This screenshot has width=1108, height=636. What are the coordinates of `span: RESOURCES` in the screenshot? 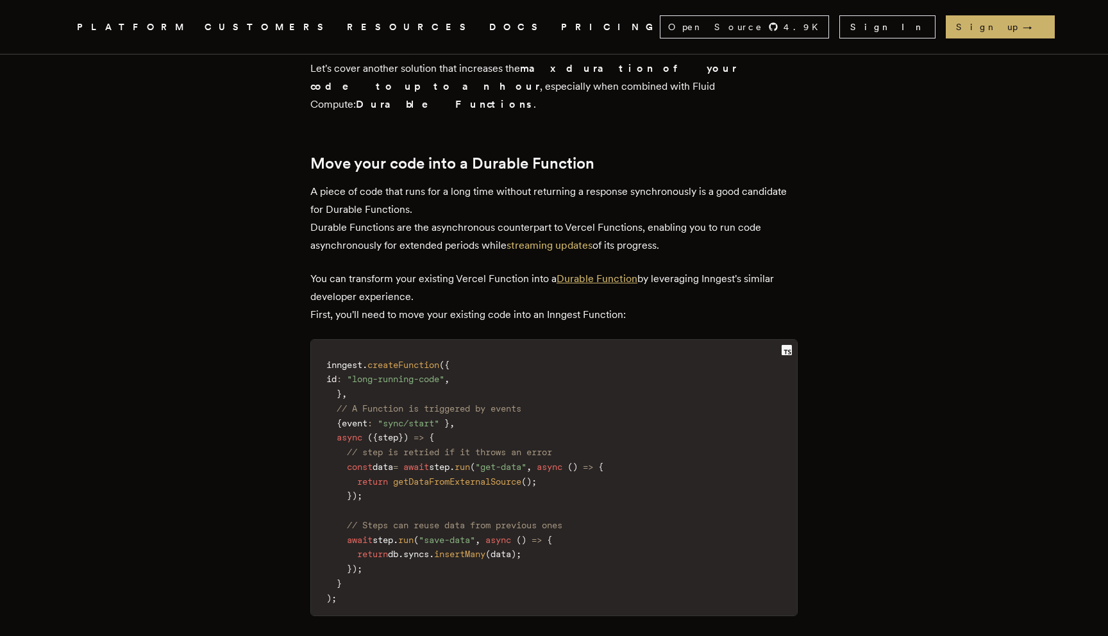 It's located at (410, 27).